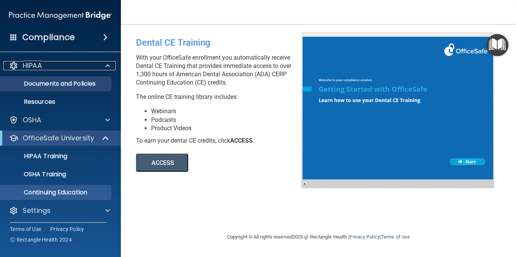 The height and width of the screenshot is (257, 516). I want to click on p: Documents and Policies, so click(56, 84).